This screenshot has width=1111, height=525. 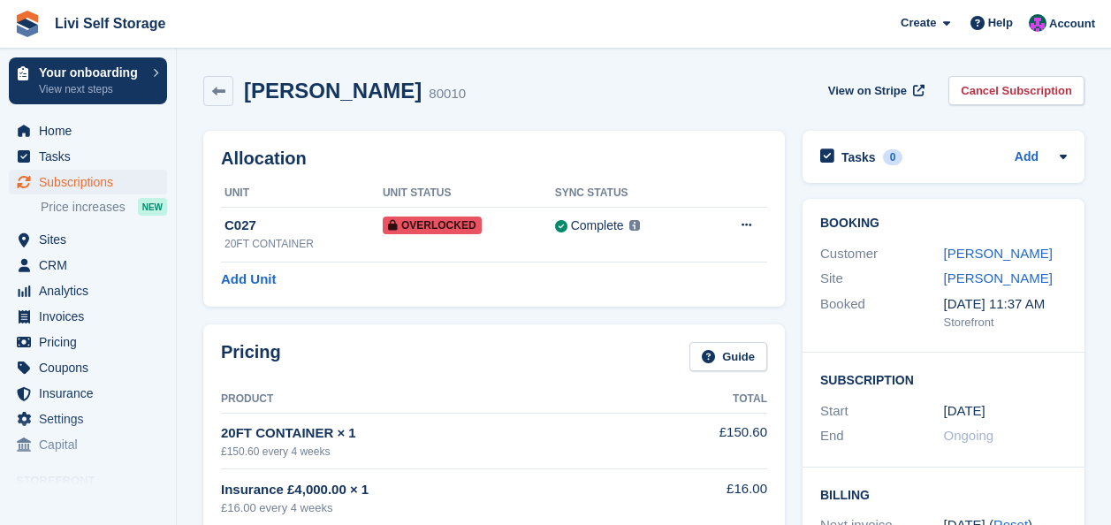 I want to click on th: Unit Status, so click(x=468, y=194).